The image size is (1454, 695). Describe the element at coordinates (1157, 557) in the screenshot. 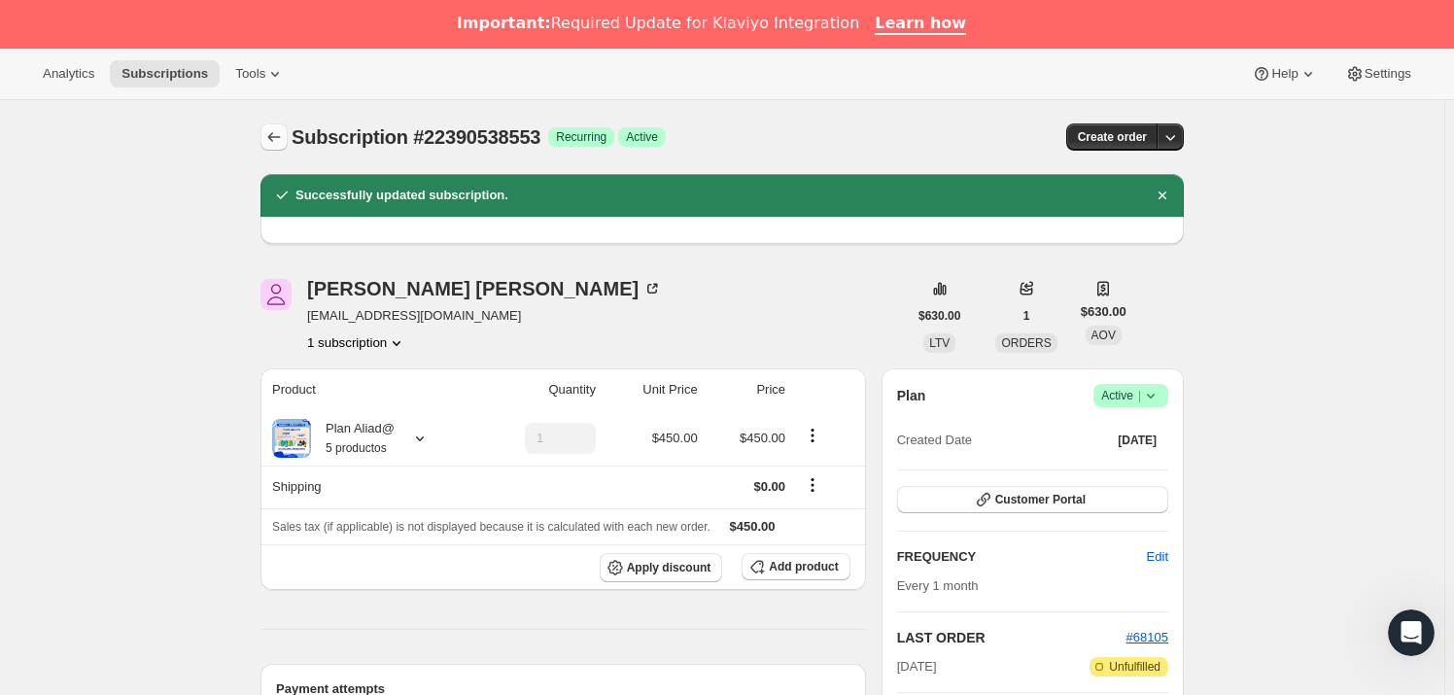

I see `span: Edit` at that location.